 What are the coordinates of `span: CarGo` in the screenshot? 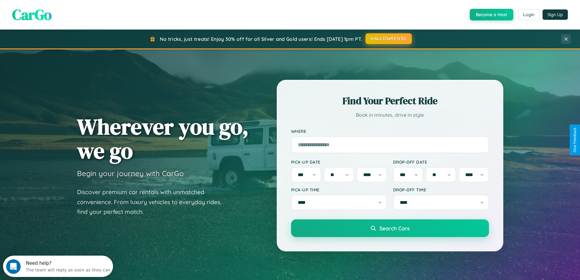 It's located at (32, 15).